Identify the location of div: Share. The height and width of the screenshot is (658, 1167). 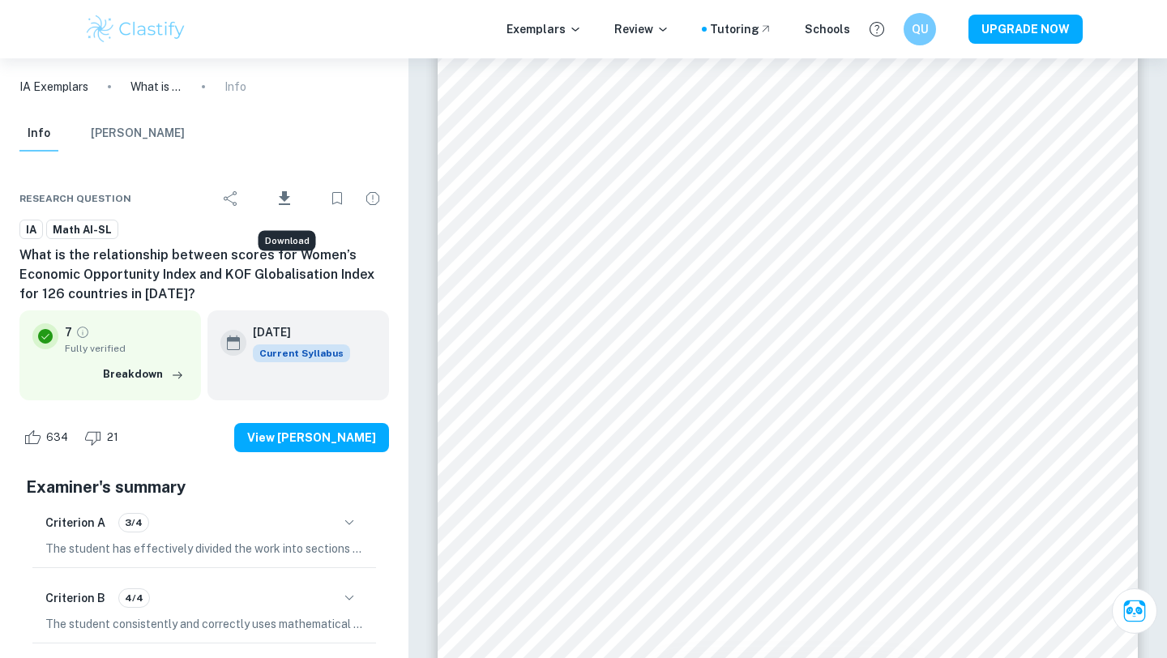
(231, 198).